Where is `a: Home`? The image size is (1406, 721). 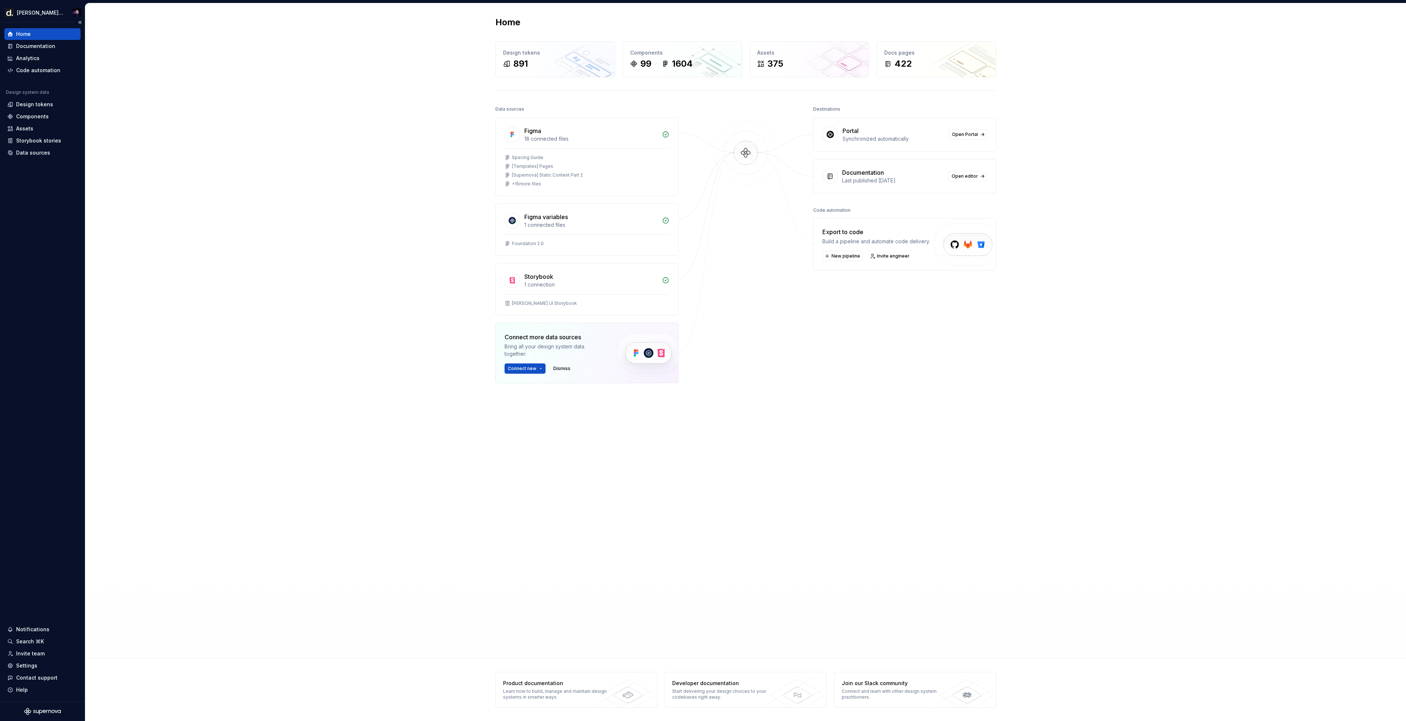 a: Home is located at coordinates (42, 34).